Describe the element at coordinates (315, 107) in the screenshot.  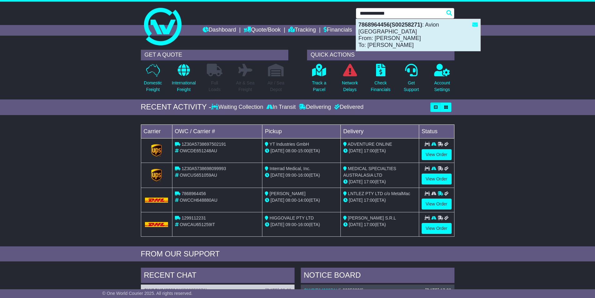
I see `div: Delivering` at that location.